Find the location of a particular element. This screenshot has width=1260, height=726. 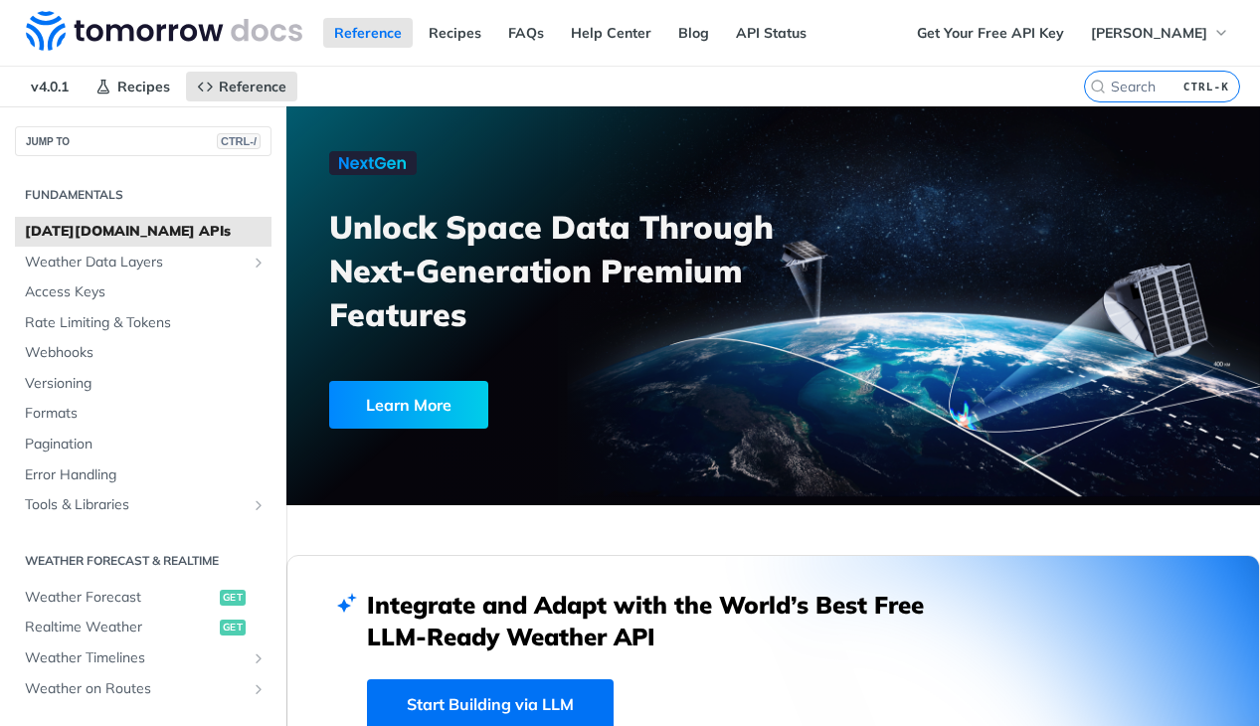

span: Weather Timelines is located at coordinates (135, 658).